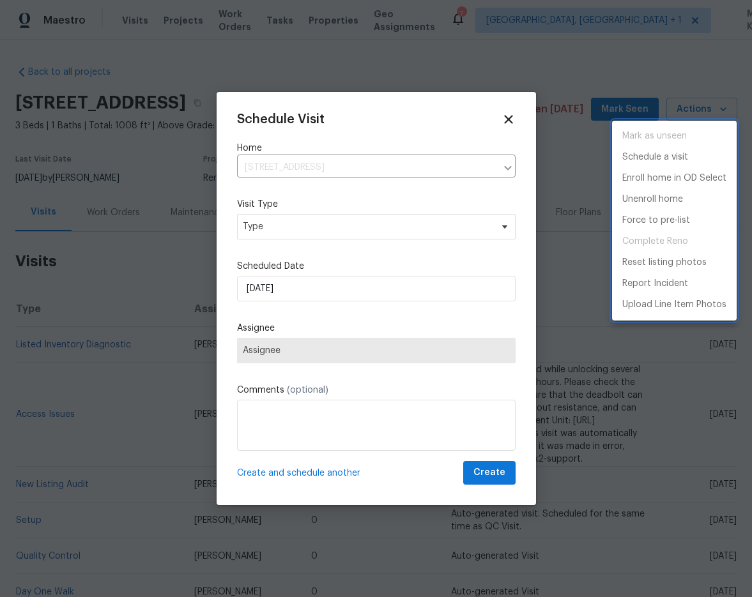  What do you see at coordinates (656, 220) in the screenshot?
I see `p: Force to pre-list` at bounding box center [656, 220].